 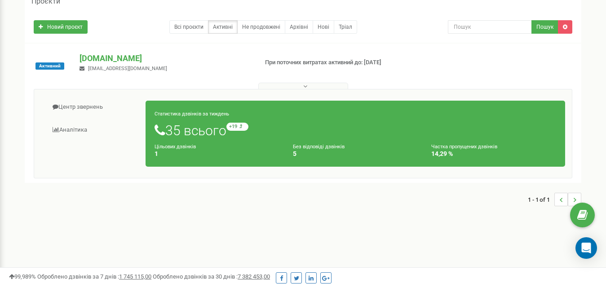 What do you see at coordinates (22, 276) in the screenshot?
I see `span: 99,989%` at bounding box center [22, 276].